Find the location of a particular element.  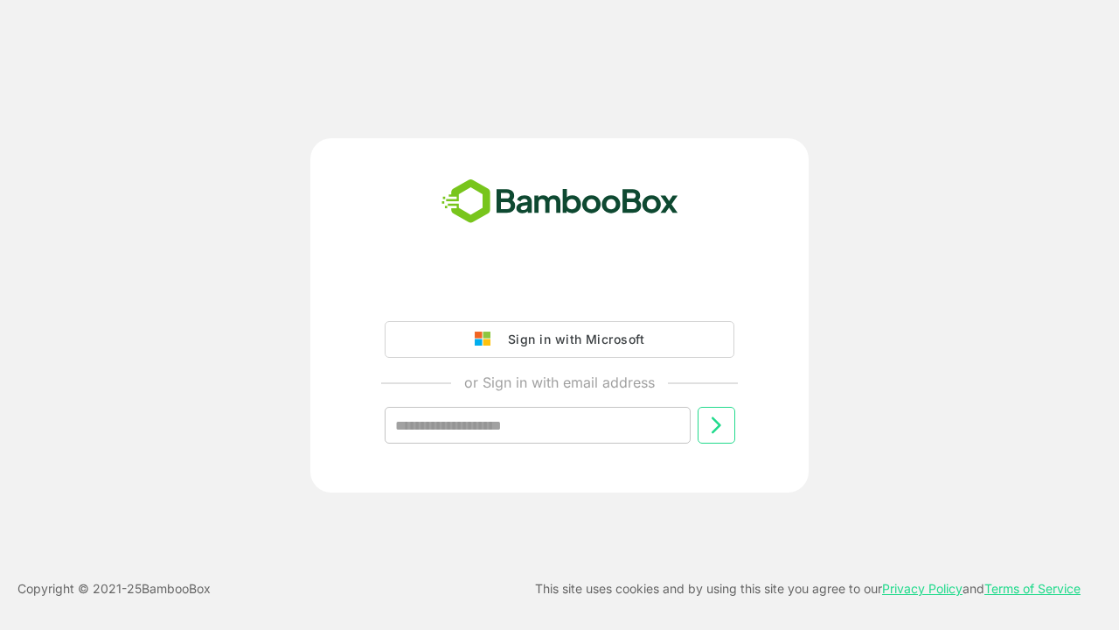

div: Sign in with Microsoft is located at coordinates (572, 339).